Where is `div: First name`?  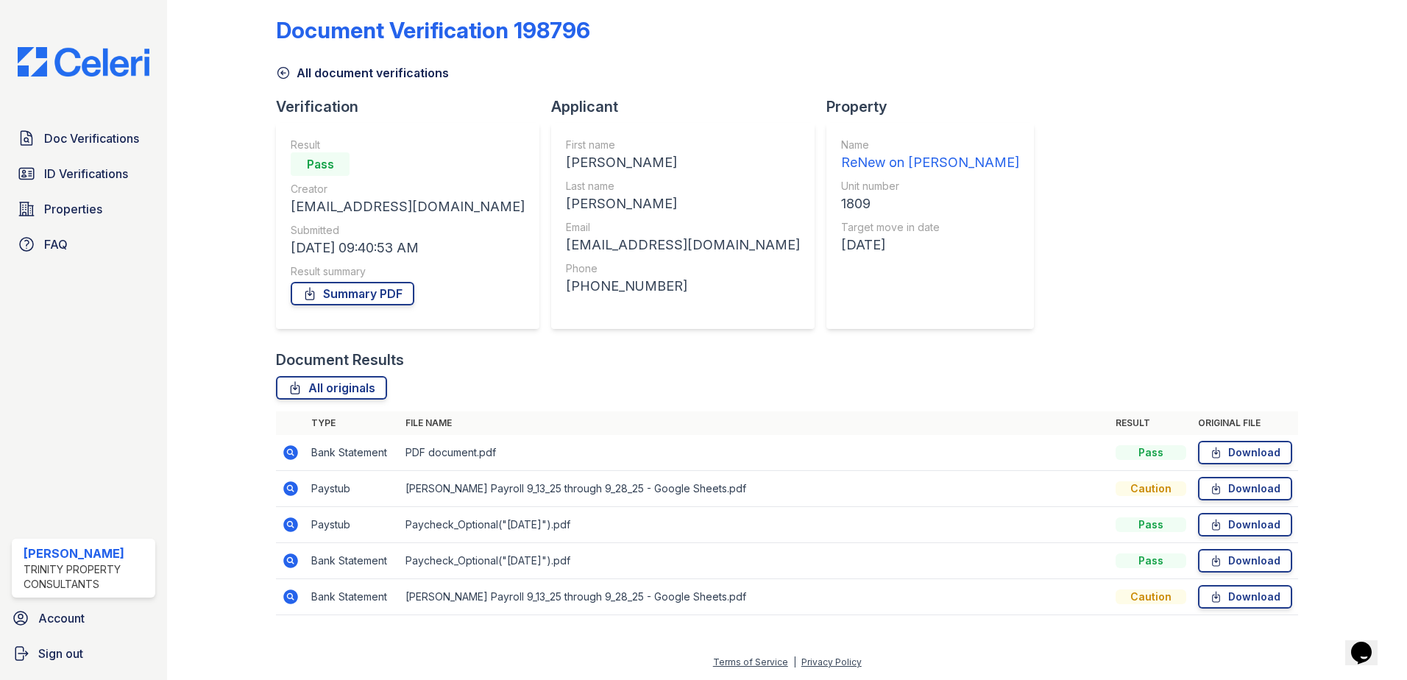
div: First name is located at coordinates (683, 145).